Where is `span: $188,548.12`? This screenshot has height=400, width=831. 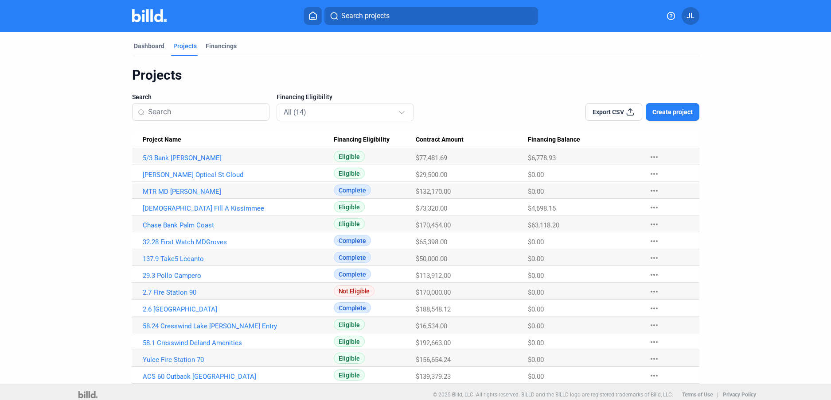
span: $188,548.12 is located at coordinates (433, 310).